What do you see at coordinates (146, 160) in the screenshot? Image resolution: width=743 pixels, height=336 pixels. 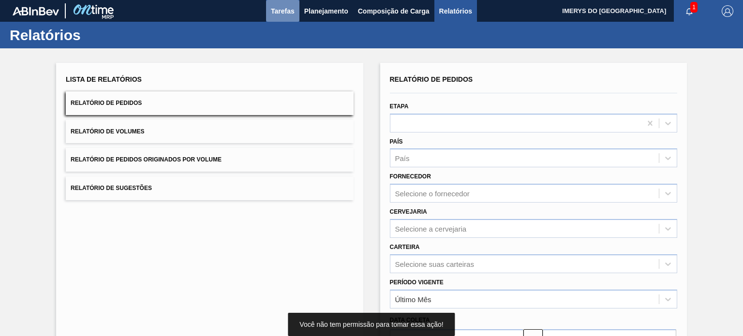 I see `span: Relatório de Pedidos Originados por Volume` at bounding box center [146, 160].